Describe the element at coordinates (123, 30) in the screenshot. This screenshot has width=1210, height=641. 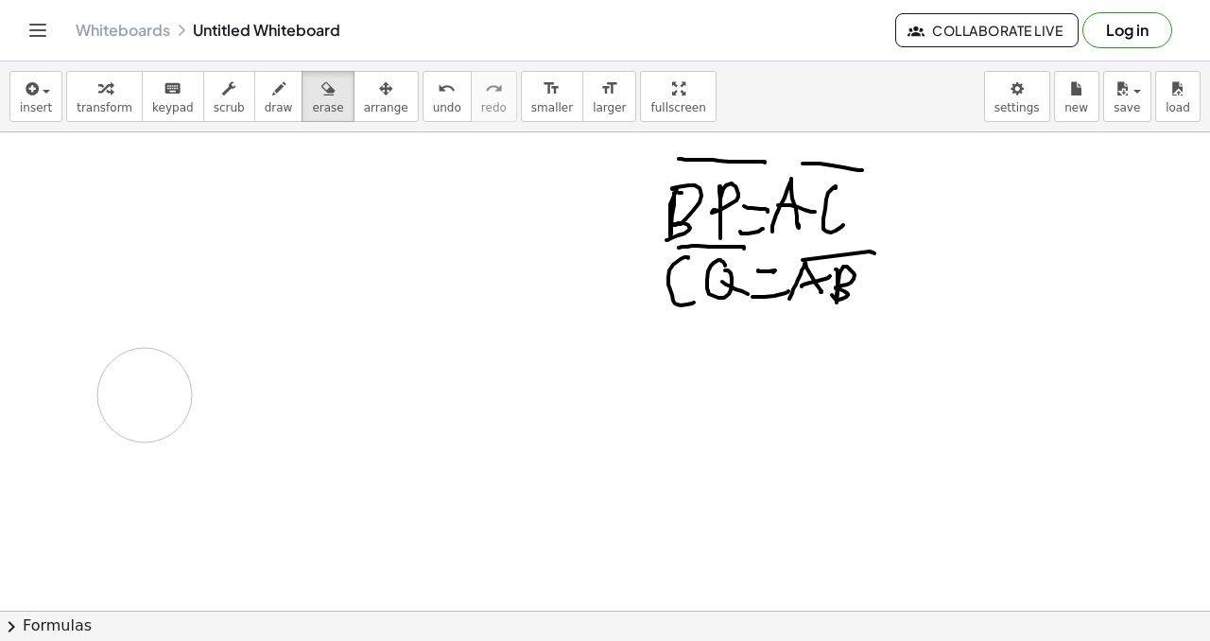
I see `a: Whiteboards` at that location.